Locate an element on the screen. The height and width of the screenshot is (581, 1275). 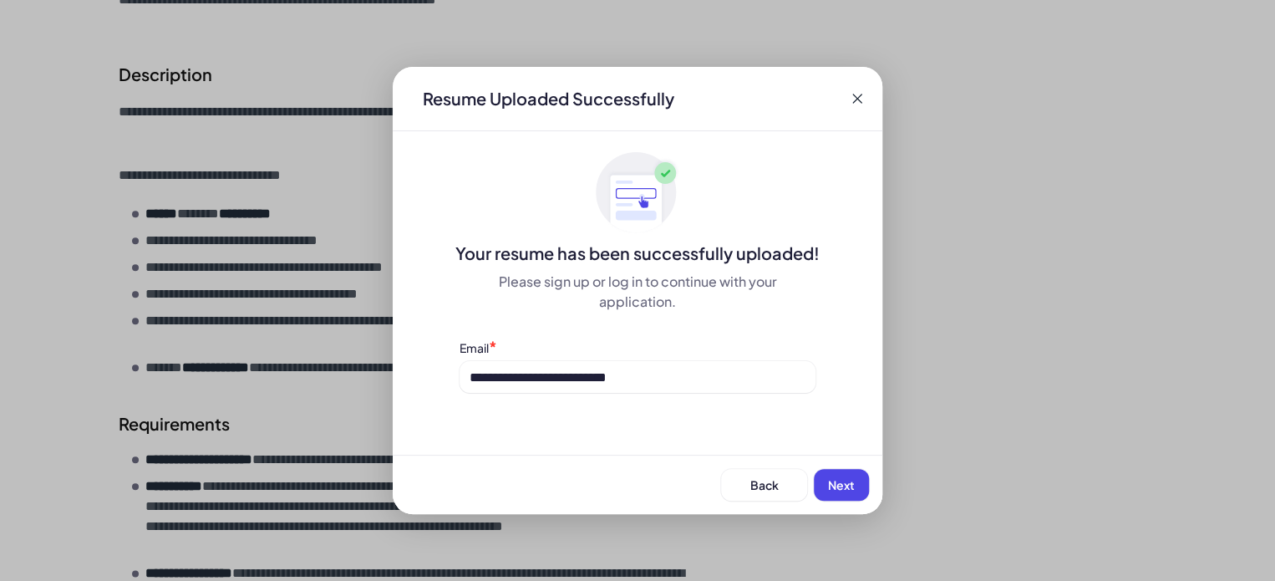
img: ApplyedMaskGroup3.svg is located at coordinates (637, 193).